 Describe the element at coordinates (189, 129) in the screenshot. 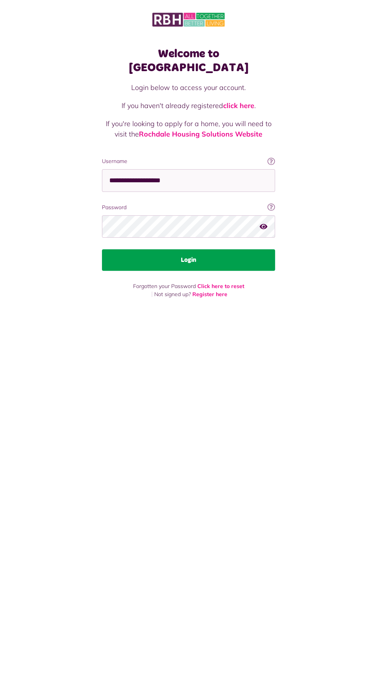

I see `p: If you're looking to apply for a home, you will need to visit the` at that location.